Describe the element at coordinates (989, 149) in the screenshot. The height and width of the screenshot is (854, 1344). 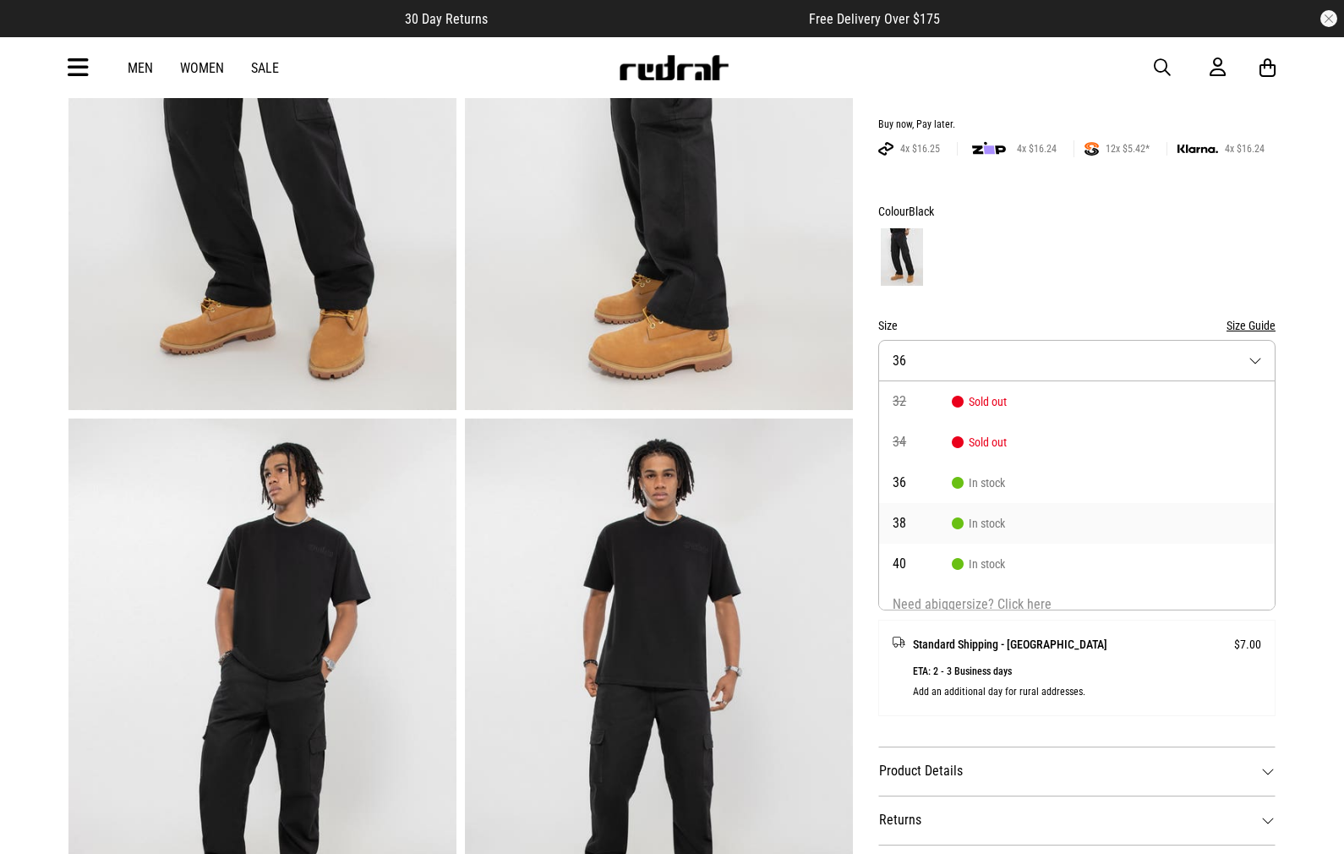
I see `img: zip` at that location.